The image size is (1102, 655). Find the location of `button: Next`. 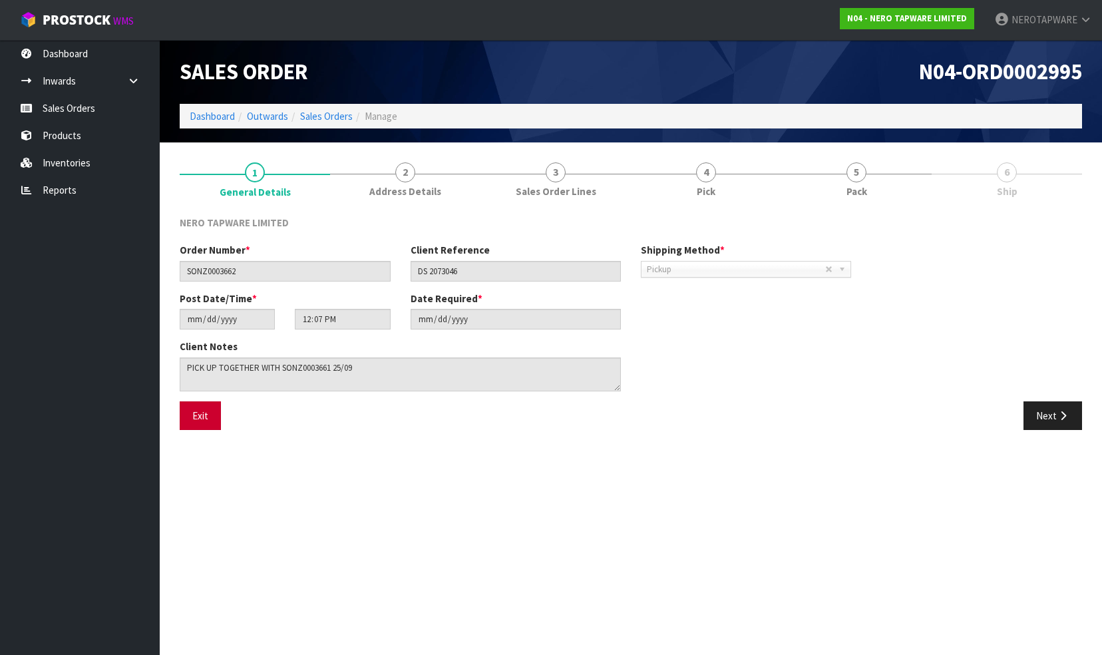

button: Next is located at coordinates (1053, 415).